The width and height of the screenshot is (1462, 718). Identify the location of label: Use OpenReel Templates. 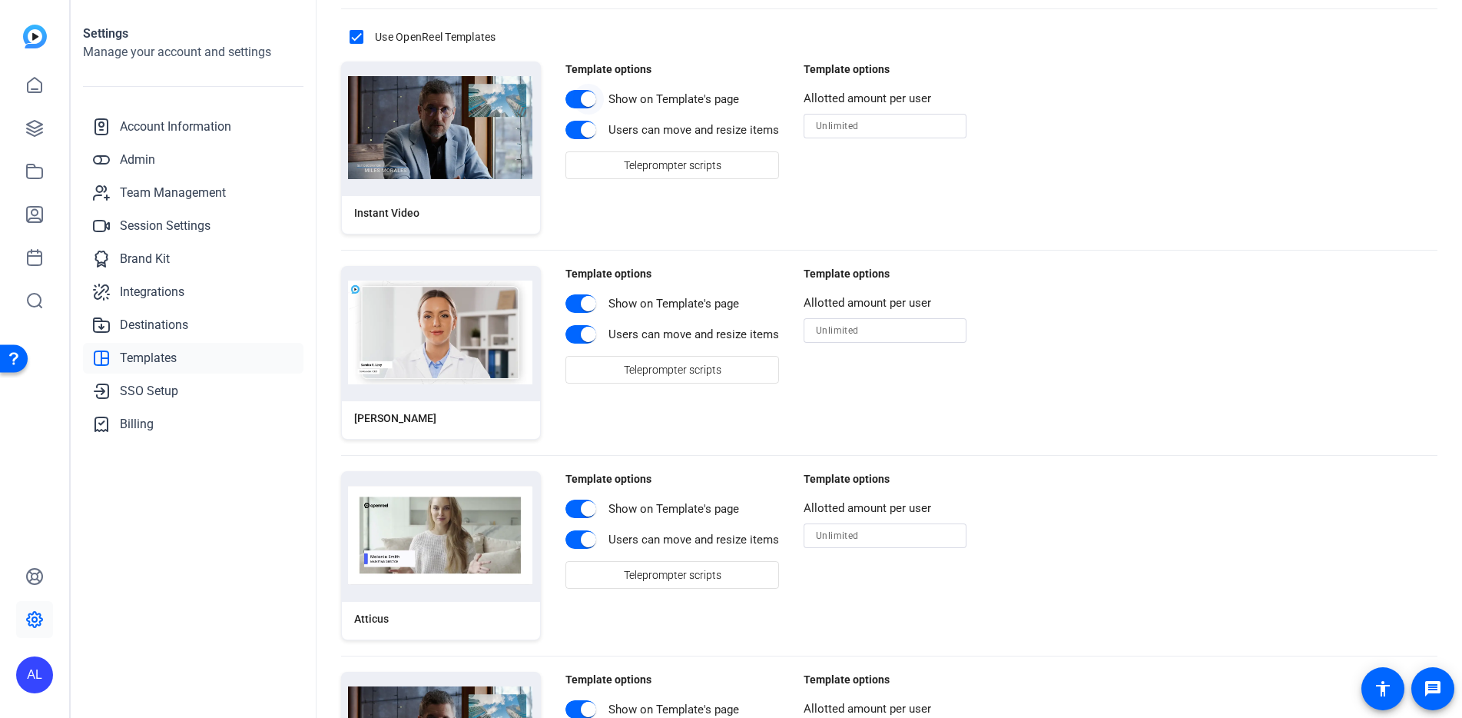
(434, 37).